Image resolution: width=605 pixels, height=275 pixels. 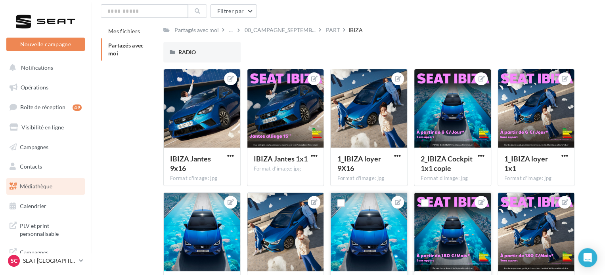 I want to click on a: Opérations, so click(x=46, y=88).